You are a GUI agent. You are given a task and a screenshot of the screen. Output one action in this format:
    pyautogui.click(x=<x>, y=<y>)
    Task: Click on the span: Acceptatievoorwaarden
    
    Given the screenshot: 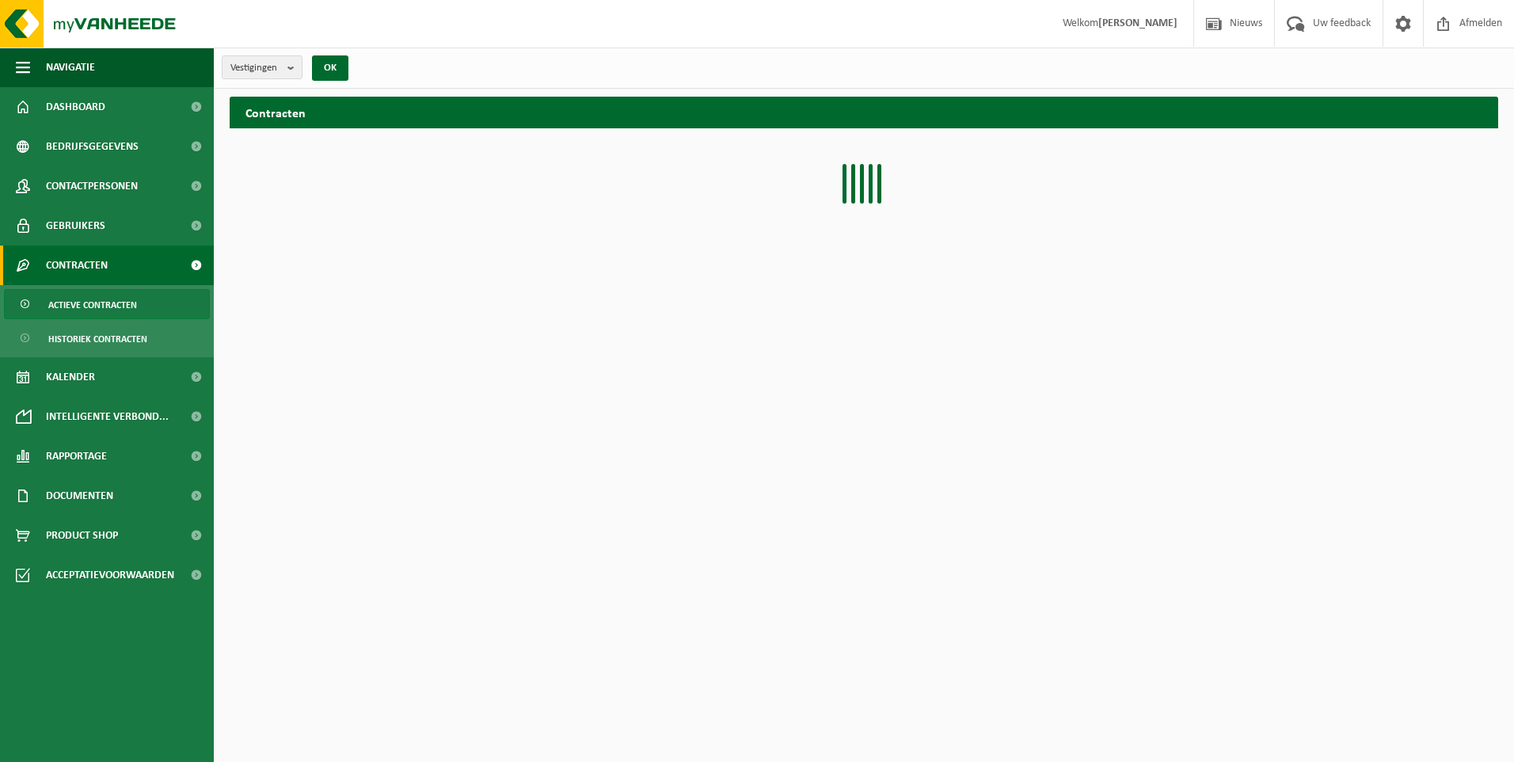 What is the action you would take?
    pyautogui.click(x=110, y=575)
    